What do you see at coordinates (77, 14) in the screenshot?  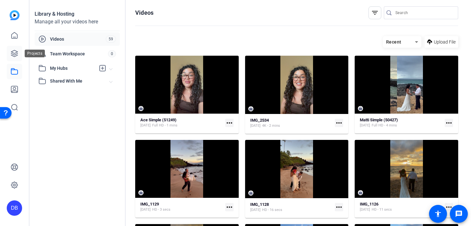 I see `div: Library & Hosting` at bounding box center [77, 14].